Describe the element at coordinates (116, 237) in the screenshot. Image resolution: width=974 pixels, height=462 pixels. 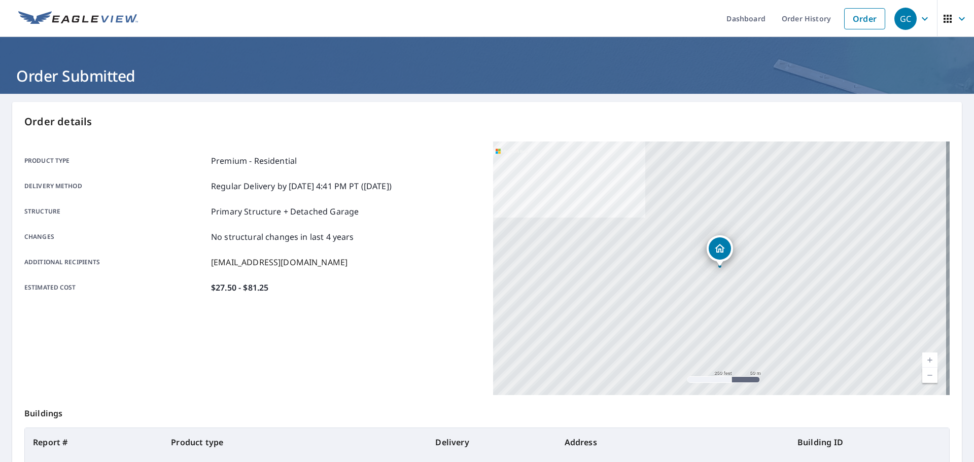
I see `p: Changes` at that location.